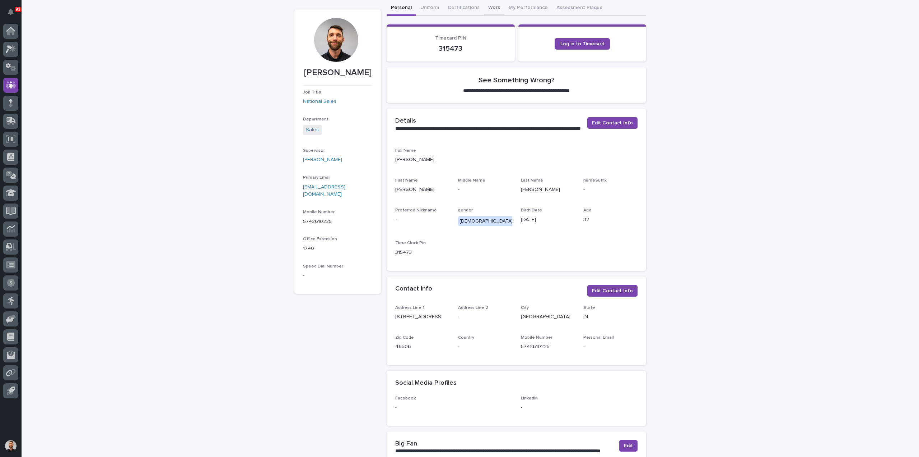 Image resolution: width=919 pixels, height=457 pixels. What do you see at coordinates (532, 180) in the screenshot?
I see `span: Last Name` at bounding box center [532, 180].